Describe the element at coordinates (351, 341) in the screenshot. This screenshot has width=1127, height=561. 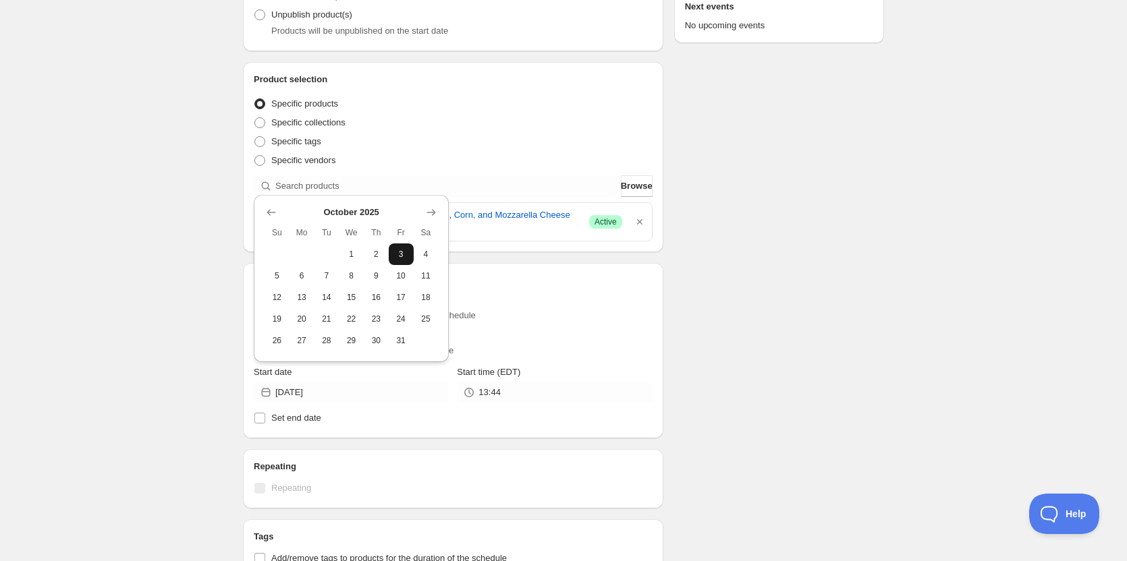
I see `span: 29` at that location.